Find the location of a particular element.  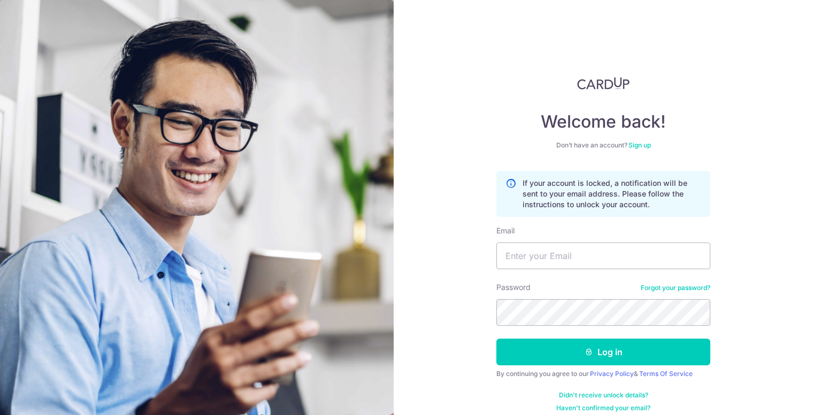

a: Sign up is located at coordinates (639, 145).